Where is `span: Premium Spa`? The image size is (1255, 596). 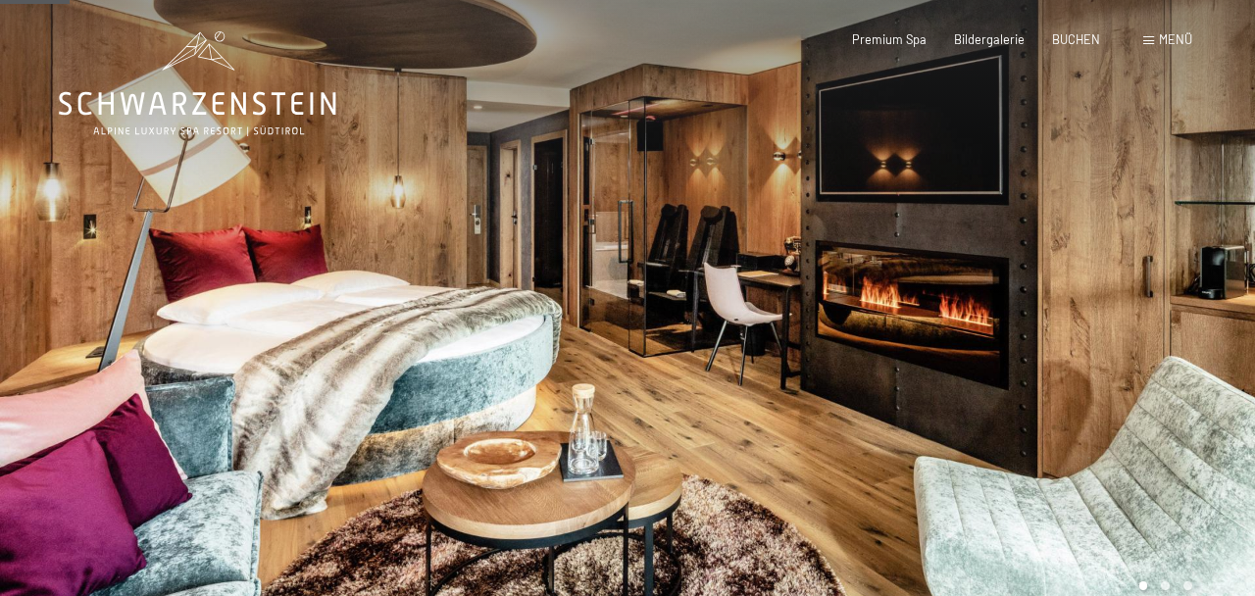 span: Premium Spa is located at coordinates (889, 39).